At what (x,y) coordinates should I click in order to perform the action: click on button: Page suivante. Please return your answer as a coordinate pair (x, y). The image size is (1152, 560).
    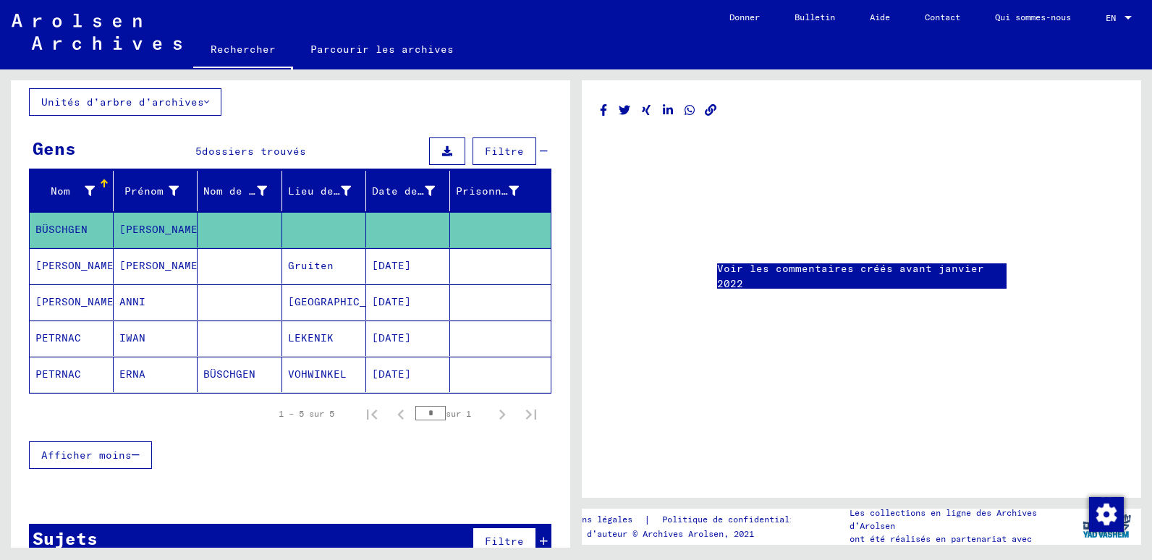
    Looking at the image, I should click on (502, 414).